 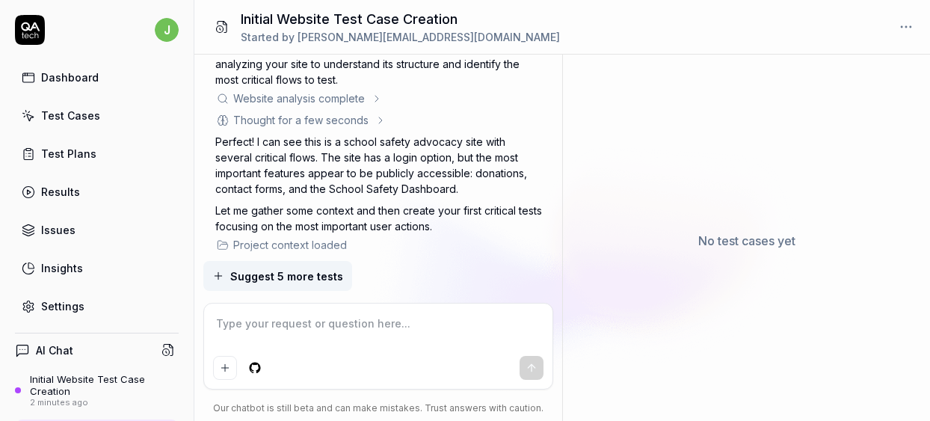 What do you see at coordinates (378, 408) in the screenshot?
I see `div: Our chatbot is still beta and can make mistakes. Trust answers with caution.` at bounding box center [378, 408].